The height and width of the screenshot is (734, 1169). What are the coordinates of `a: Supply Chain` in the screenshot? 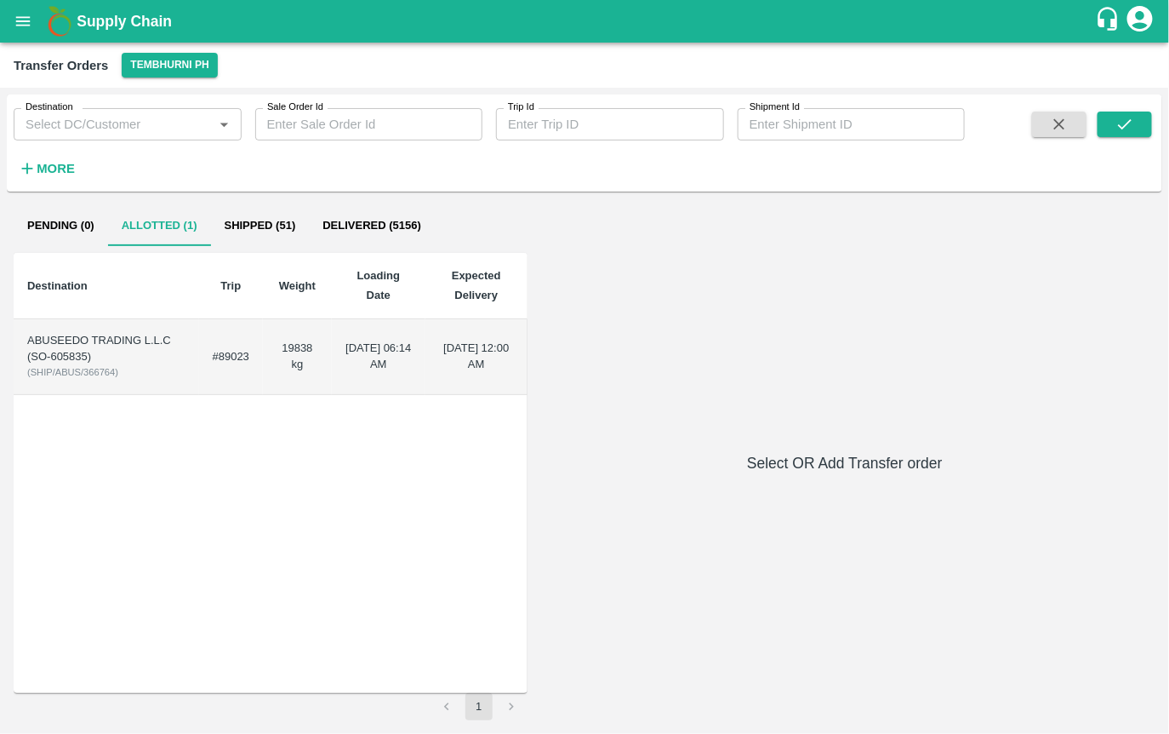 It's located at (586, 21).